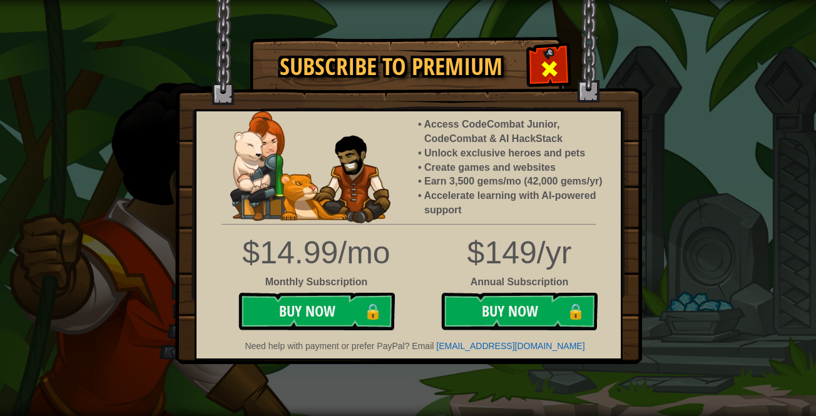 Image resolution: width=816 pixels, height=416 pixels. I want to click on span: Need help with payment or prefer PayPal? Email, so click(339, 346).